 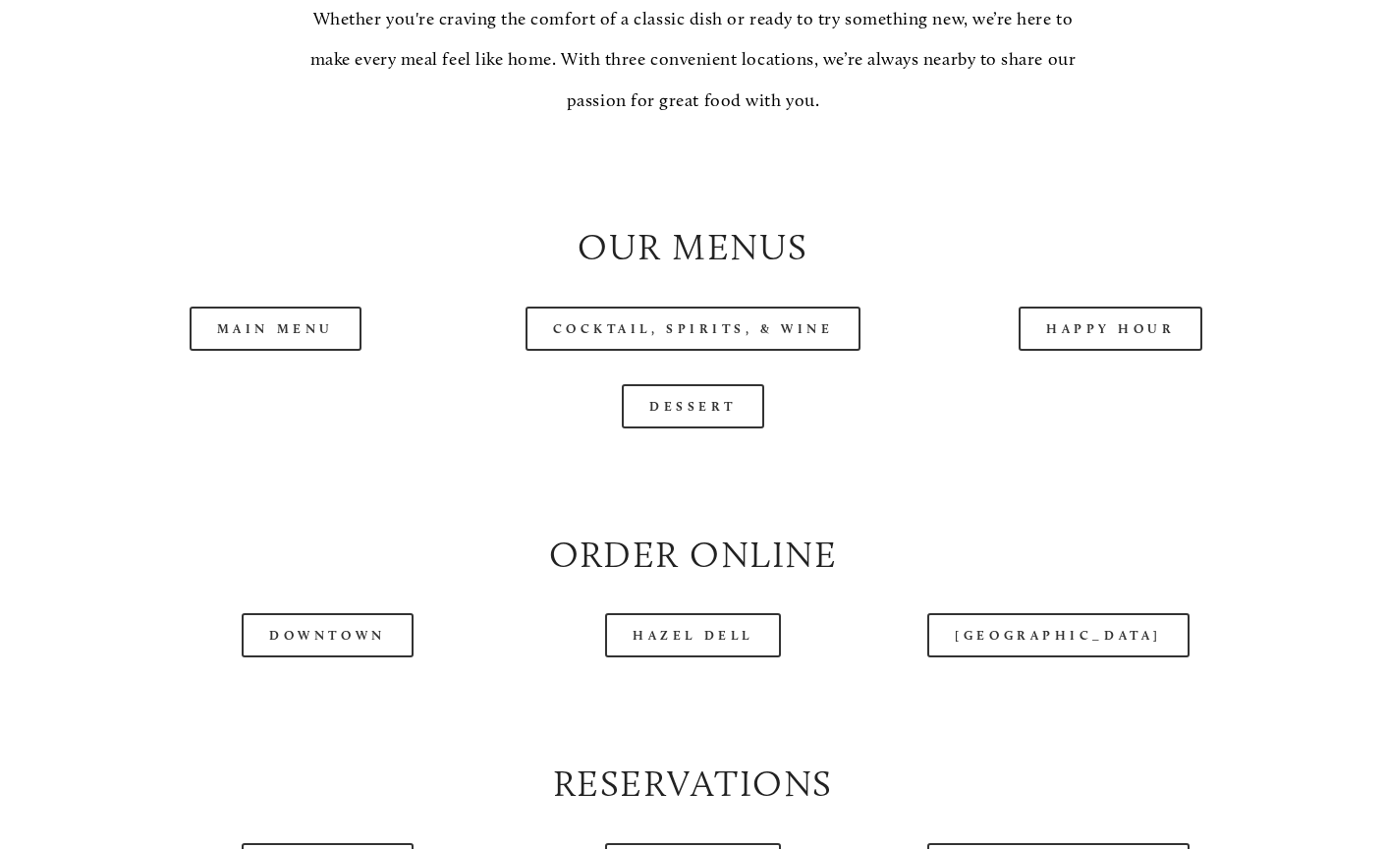 What do you see at coordinates (693, 247) in the screenshot?
I see `h2: Our Menus` at bounding box center [693, 247].